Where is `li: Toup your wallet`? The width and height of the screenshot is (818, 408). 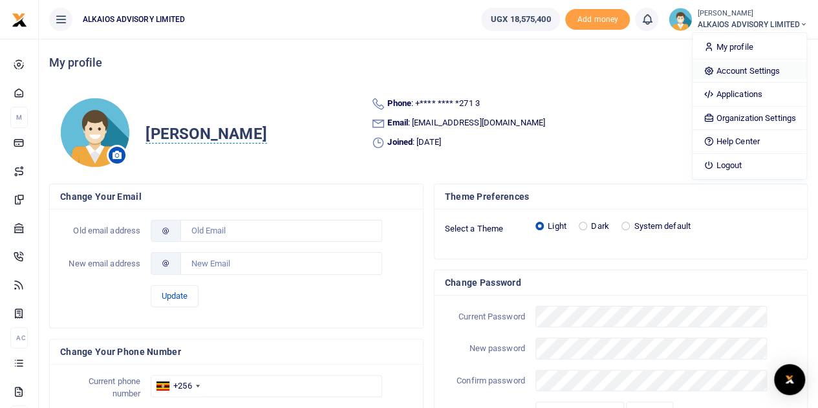
li: Toup your wallet is located at coordinates (597, 19).